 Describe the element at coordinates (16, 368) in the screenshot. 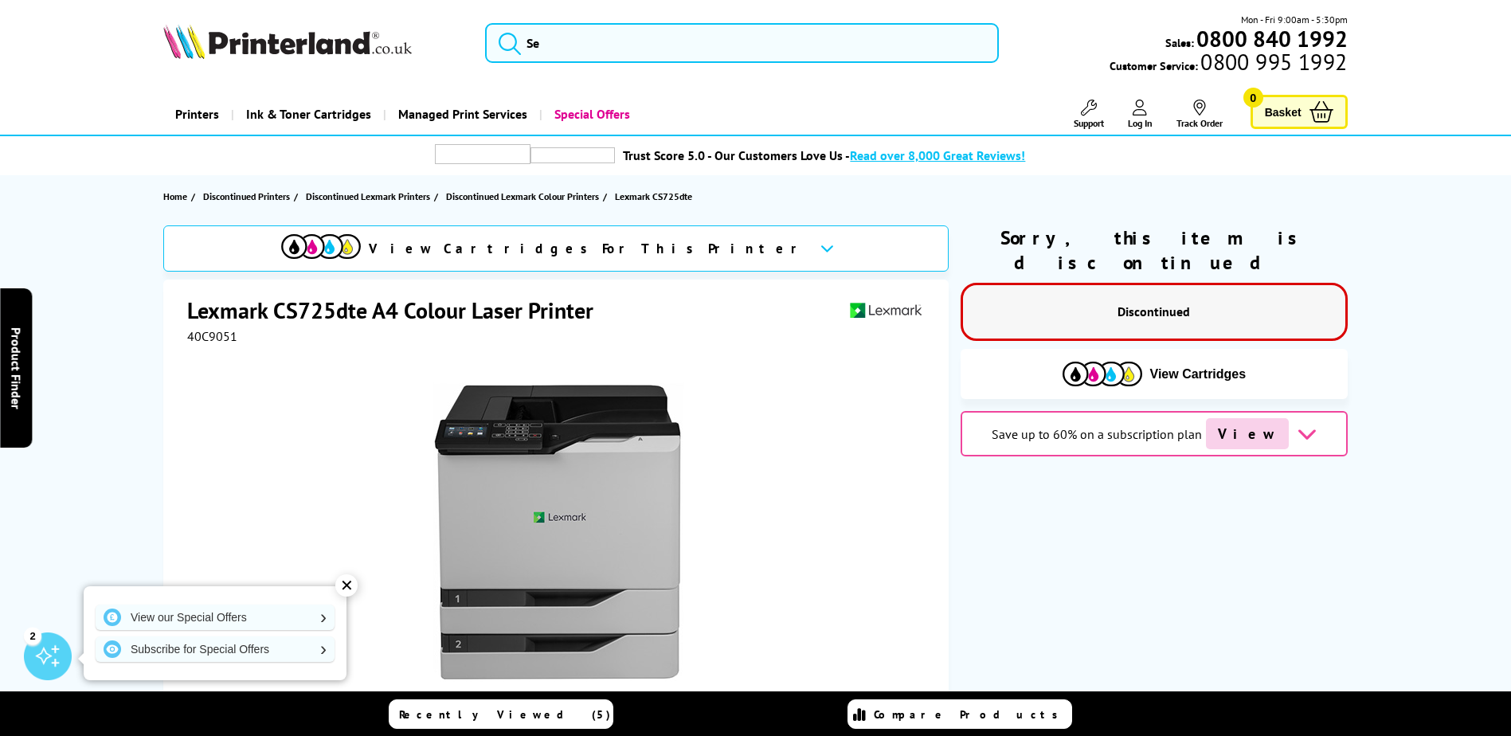

I see `span: Product Finder` at that location.